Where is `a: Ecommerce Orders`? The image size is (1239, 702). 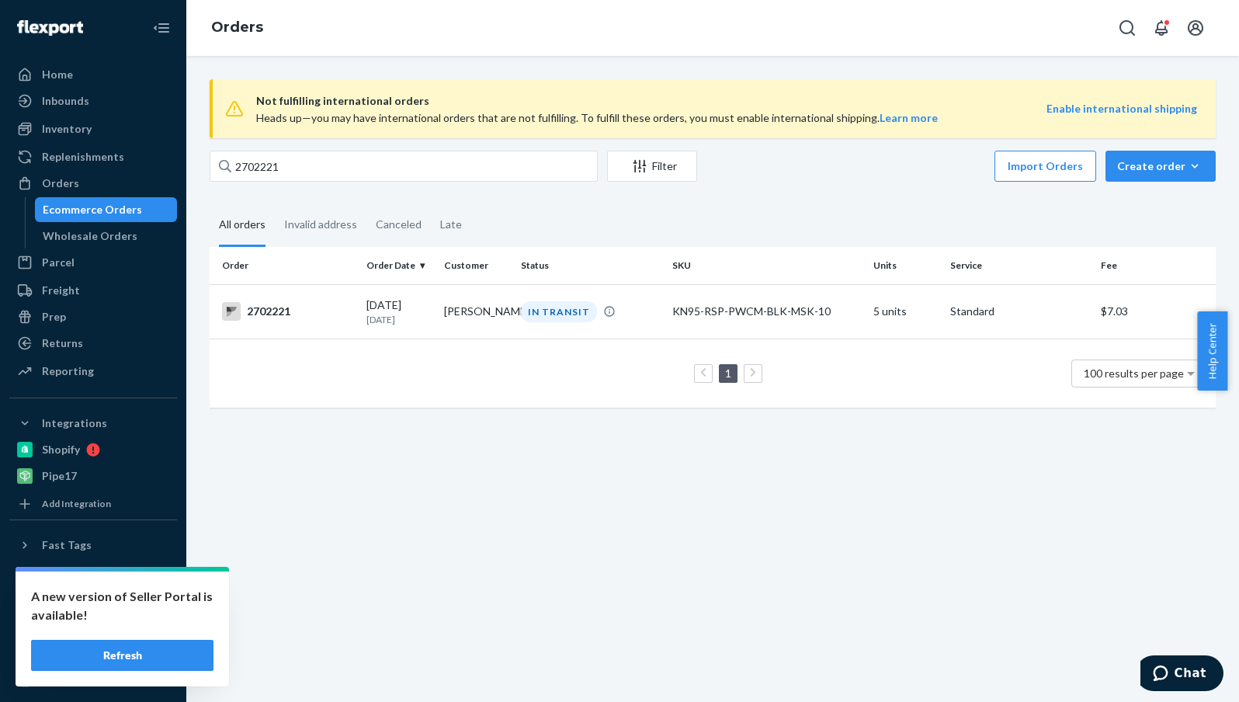 a: Ecommerce Orders is located at coordinates (106, 210).